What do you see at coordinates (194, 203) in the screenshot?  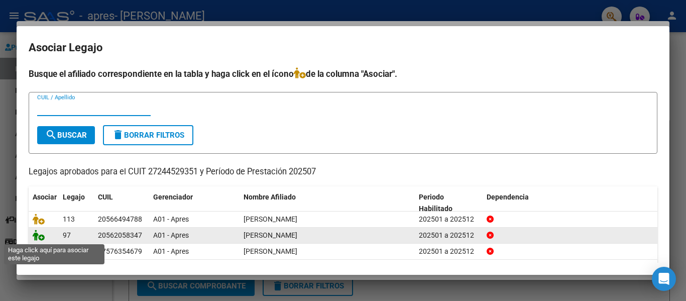 I see `datatable-header-cell: Gerenciador` at bounding box center [194, 203].